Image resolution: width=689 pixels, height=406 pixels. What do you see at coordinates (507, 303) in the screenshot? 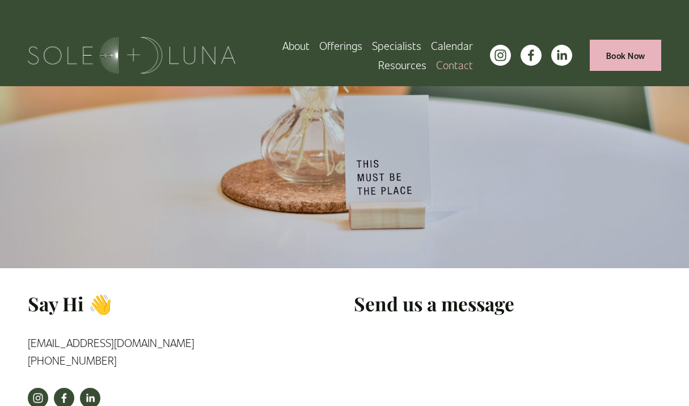
I see `h3: Send us a message` at bounding box center [507, 303].